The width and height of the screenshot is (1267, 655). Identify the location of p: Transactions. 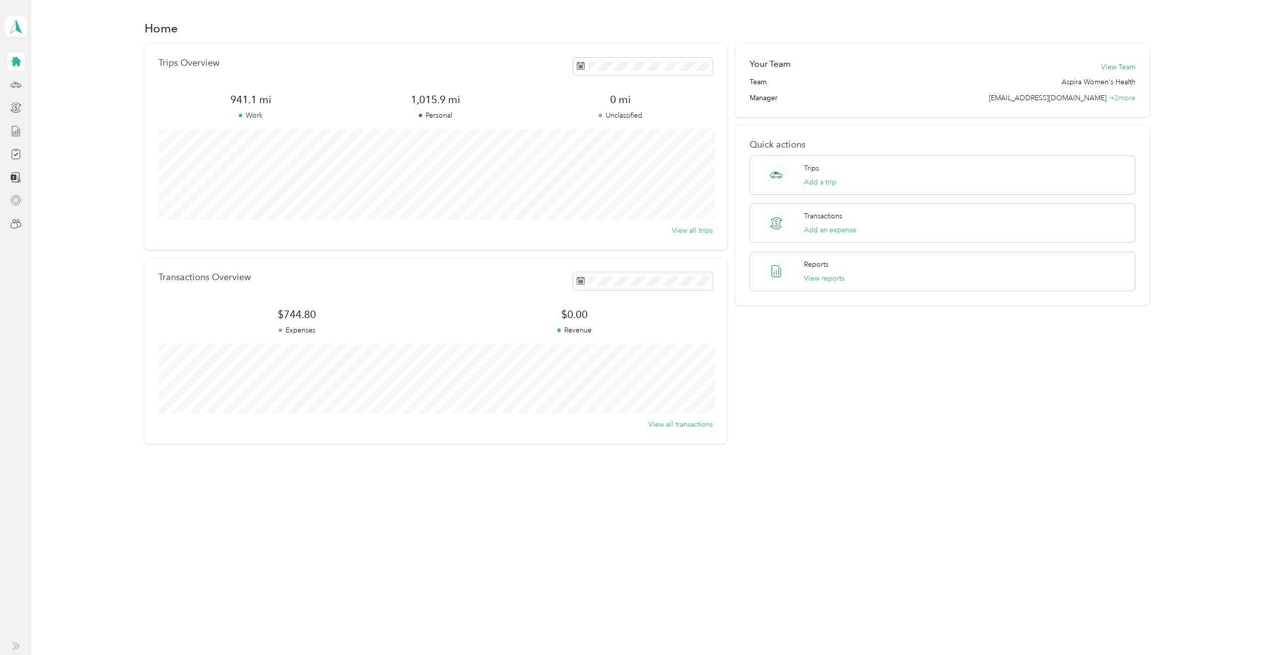
(823, 216).